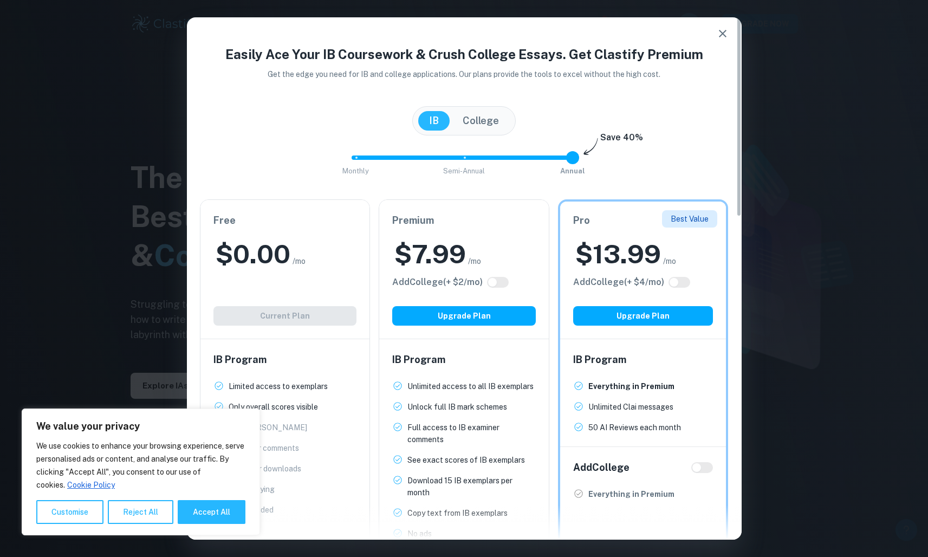 Image resolution: width=928 pixels, height=557 pixels. Describe the element at coordinates (91, 485) in the screenshot. I see `a: Cookie Policy` at that location.